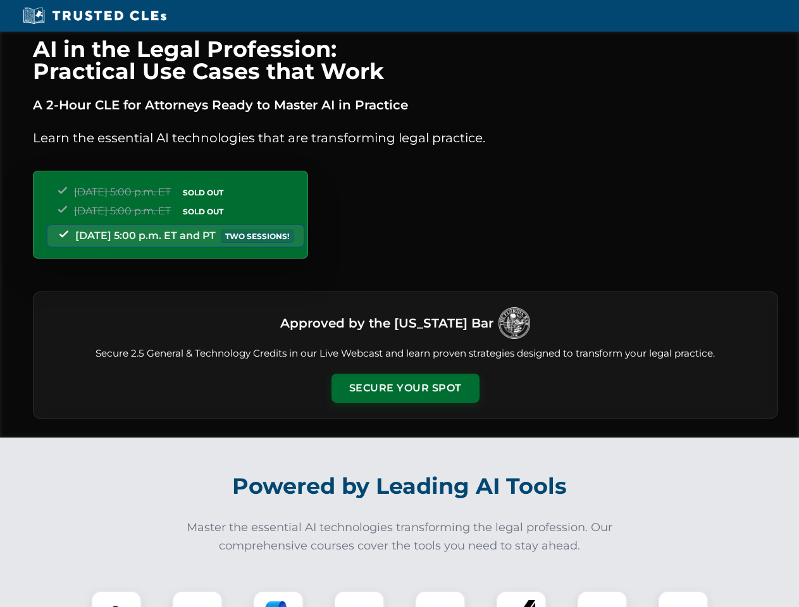  What do you see at coordinates (405, 138) in the screenshot?
I see `p: Learn the essential AI technologies that are transforming legal practice.` at bounding box center [405, 138].